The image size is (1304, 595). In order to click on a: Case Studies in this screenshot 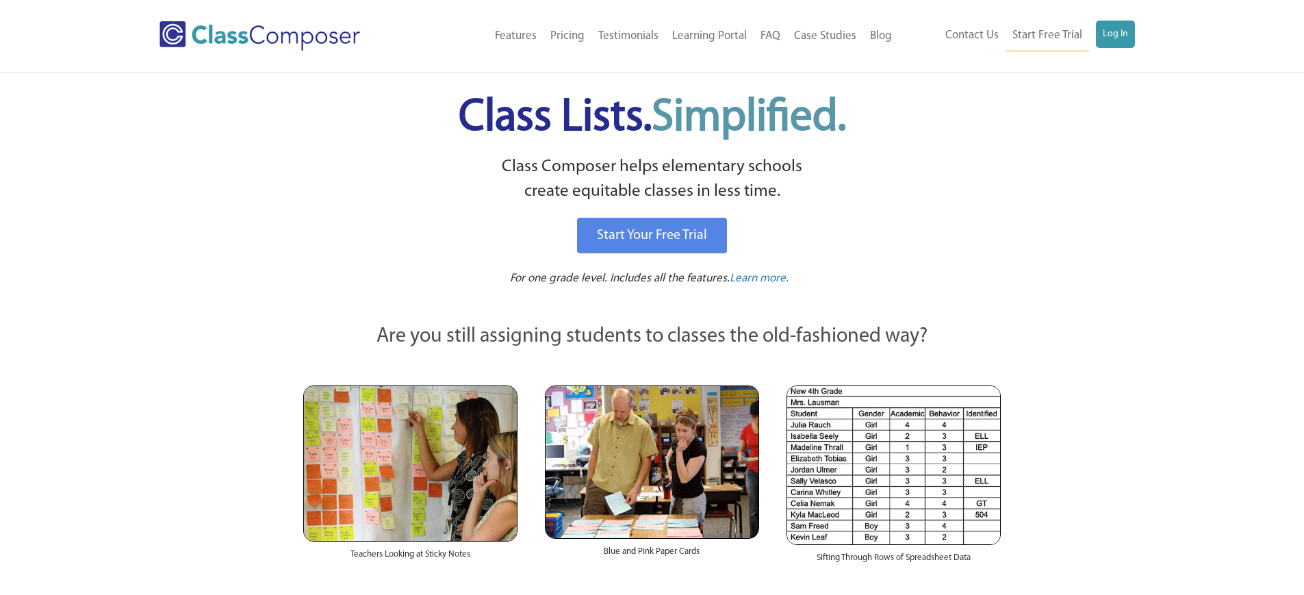, I will do `click(825, 36)`.